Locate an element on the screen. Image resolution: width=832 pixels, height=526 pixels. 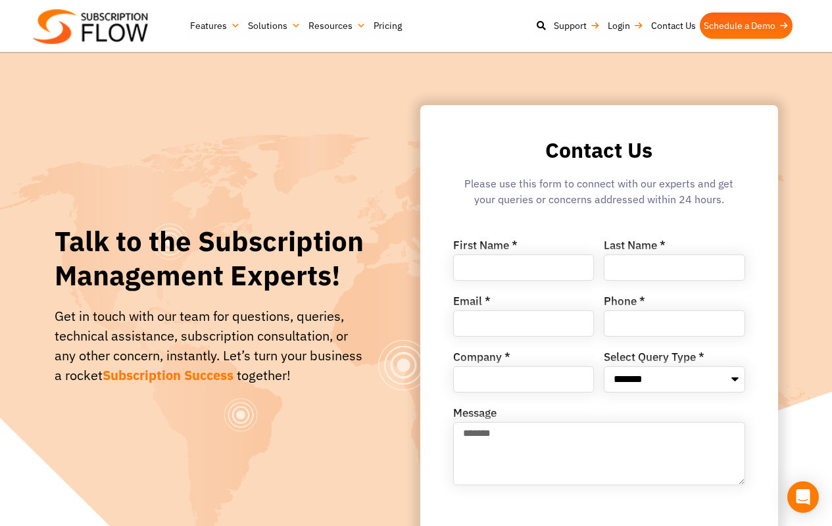
a: Login is located at coordinates (625, 26).